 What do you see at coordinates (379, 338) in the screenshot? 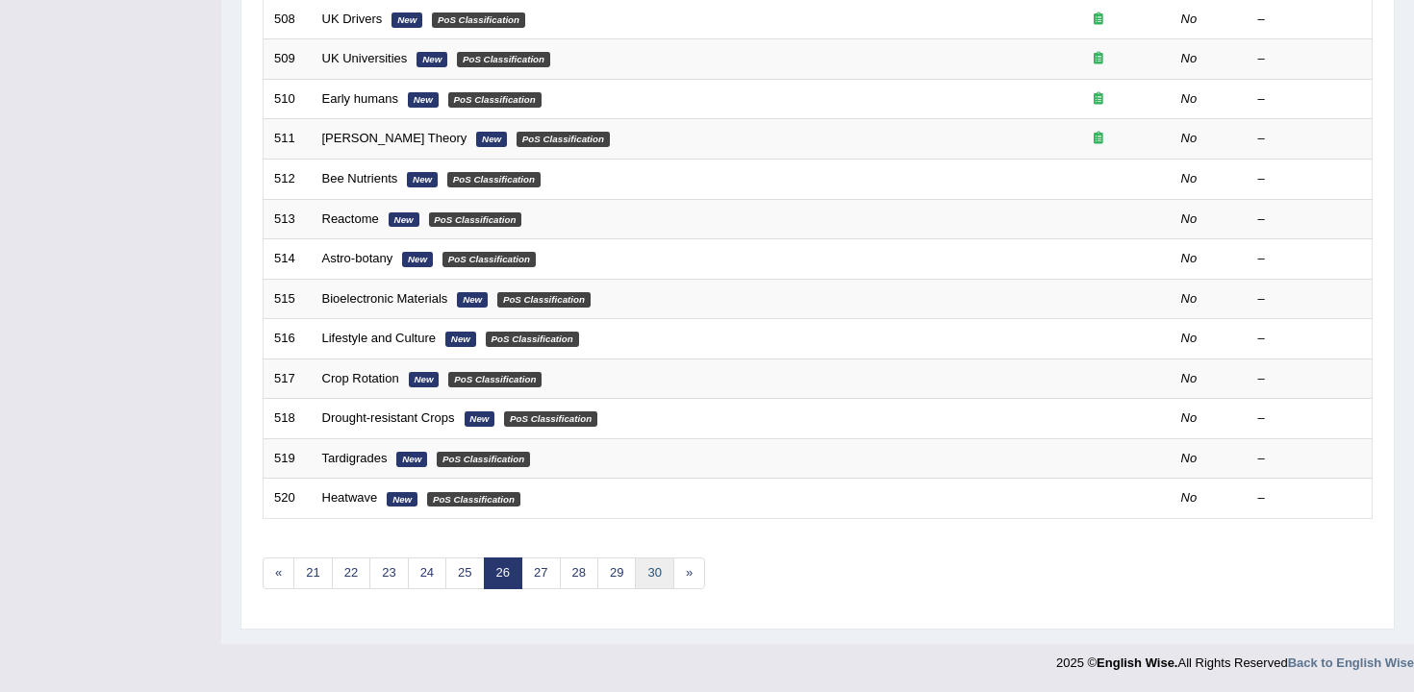
I see `a: Lifestyle and Culture` at bounding box center [379, 338].